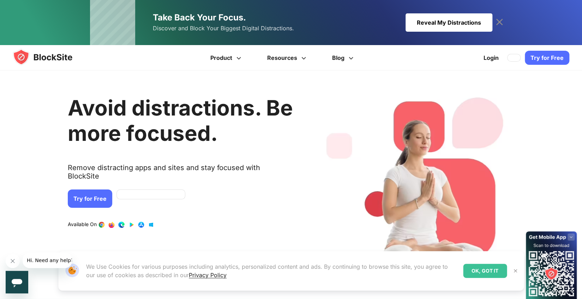 Image resolution: width=582 pixels, height=299 pixels. Describe the element at coordinates (449, 23) in the screenshot. I see `div: Reveal My Distractions` at that location.